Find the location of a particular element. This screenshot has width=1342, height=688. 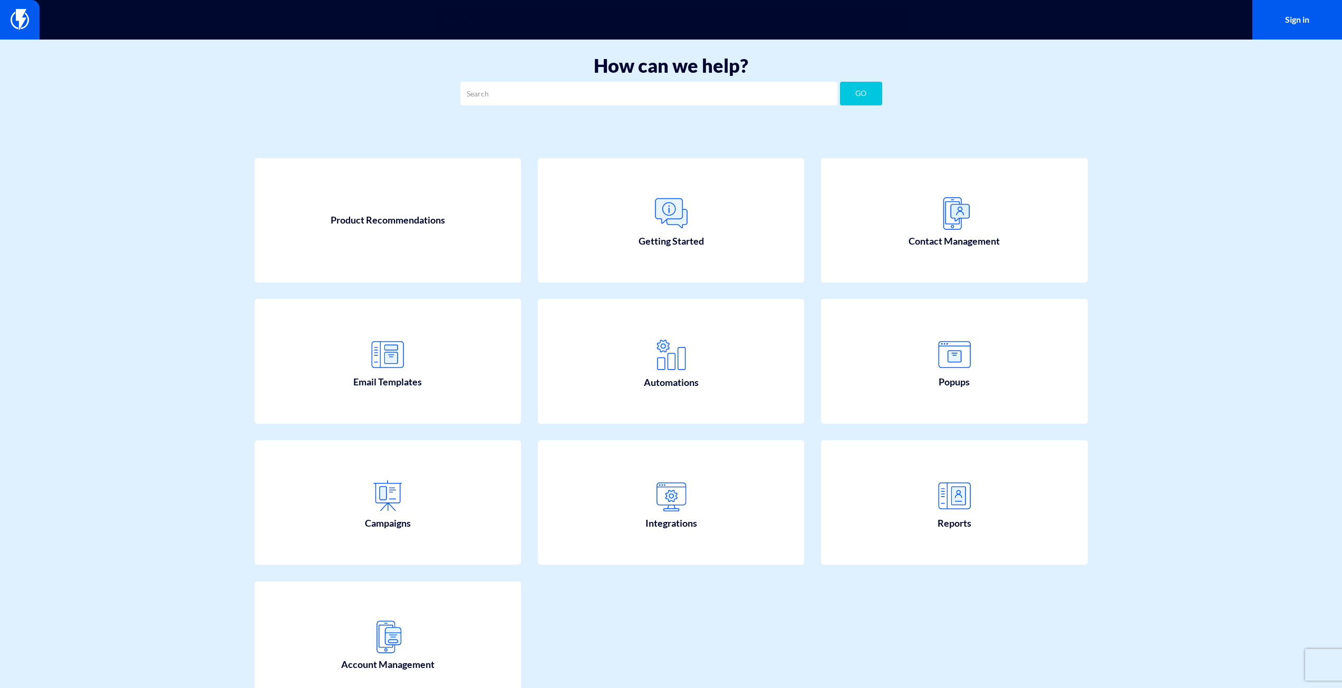

span: Product Recommendations is located at coordinates (387, 220).